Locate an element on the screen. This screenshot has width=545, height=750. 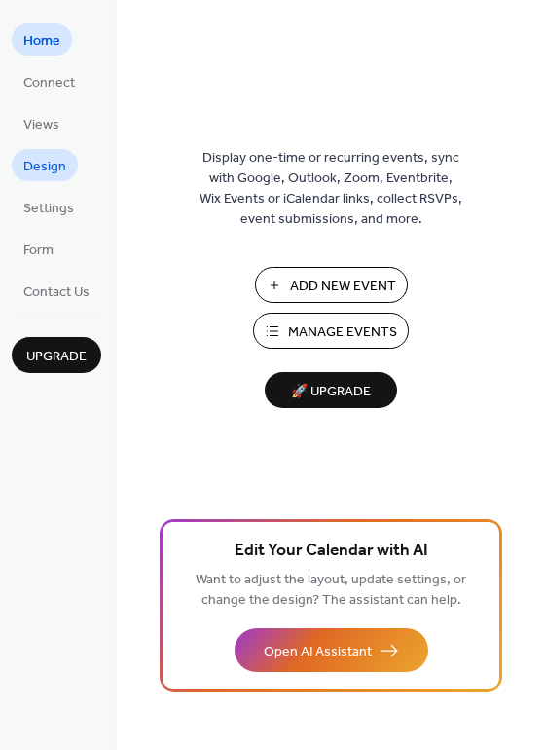
span: Design is located at coordinates (45, 166).